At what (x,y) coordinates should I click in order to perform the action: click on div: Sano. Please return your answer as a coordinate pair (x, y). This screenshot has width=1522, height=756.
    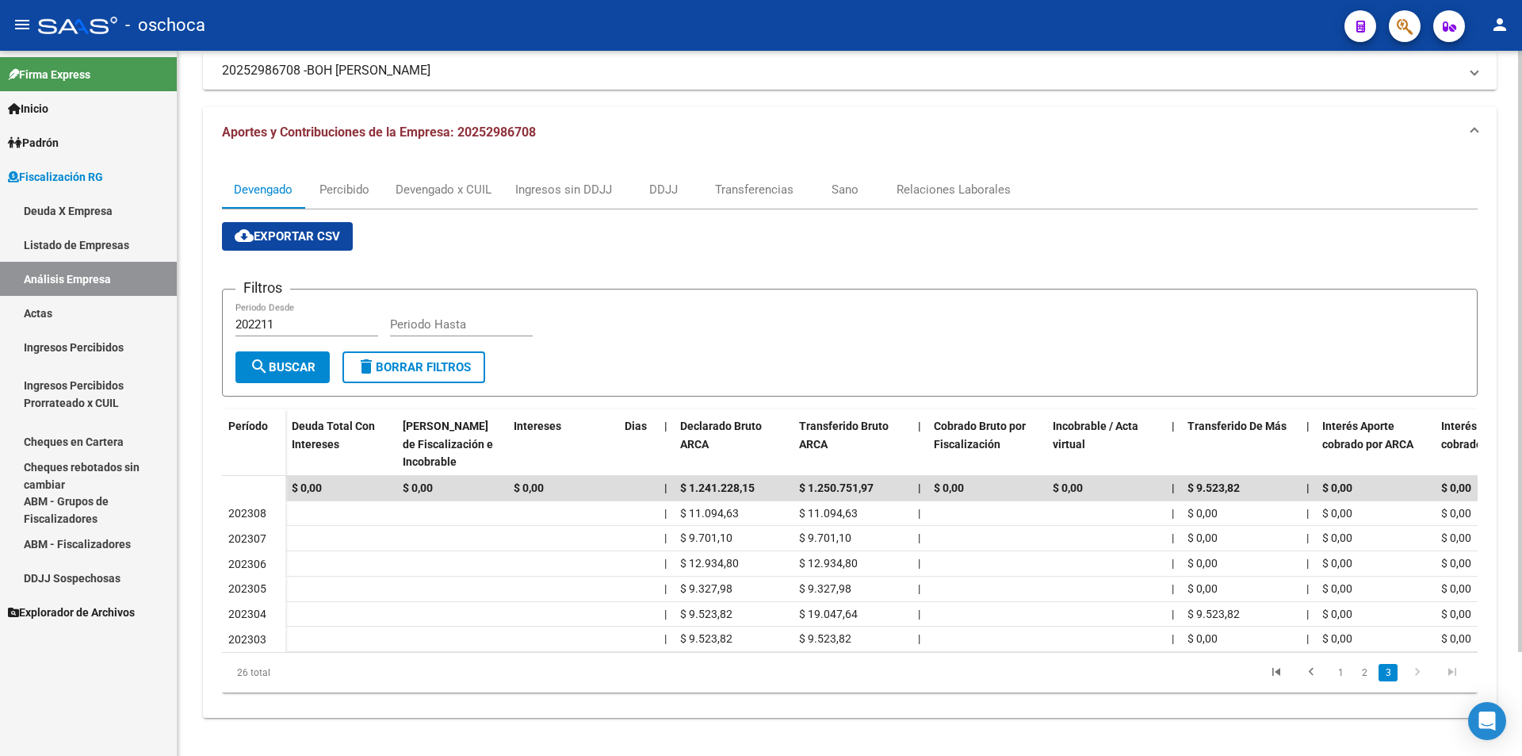
    Looking at the image, I should click on (845, 189).